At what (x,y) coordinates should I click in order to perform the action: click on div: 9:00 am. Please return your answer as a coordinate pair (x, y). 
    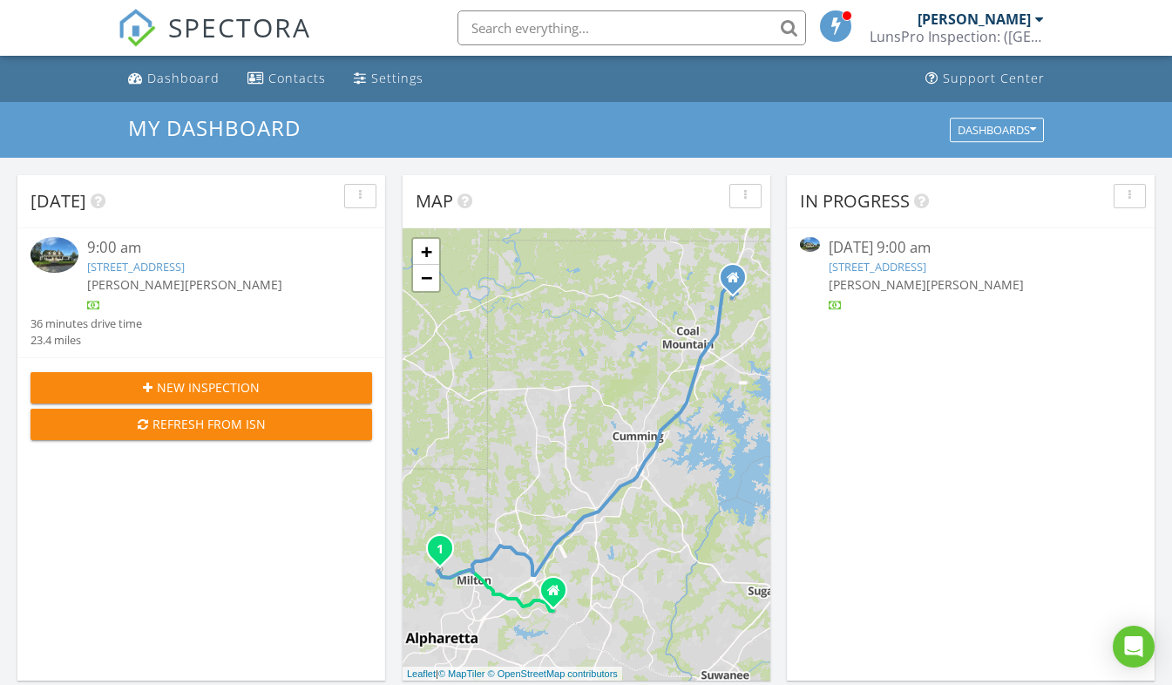
    Looking at the image, I should click on (215, 247).